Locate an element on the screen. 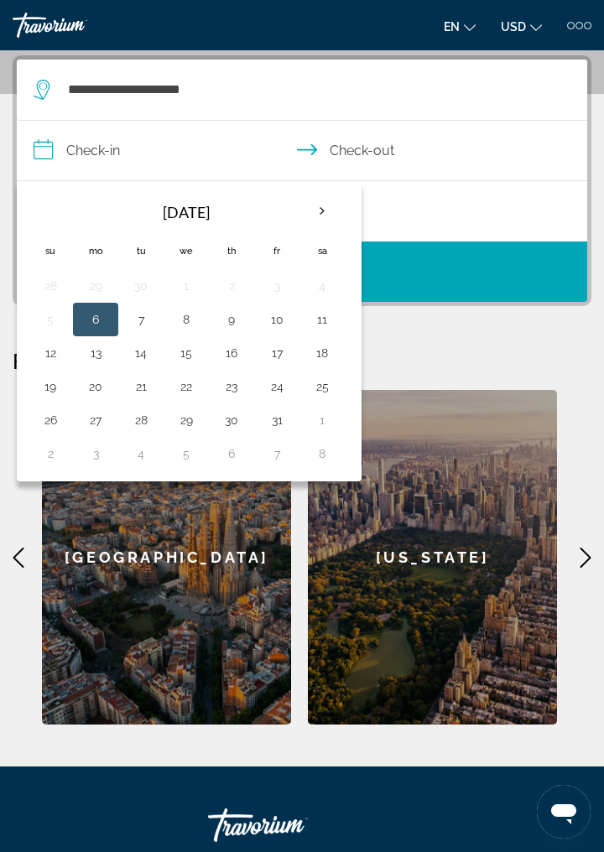 The width and height of the screenshot is (604, 852). button: Day 19 is located at coordinates (50, 387).